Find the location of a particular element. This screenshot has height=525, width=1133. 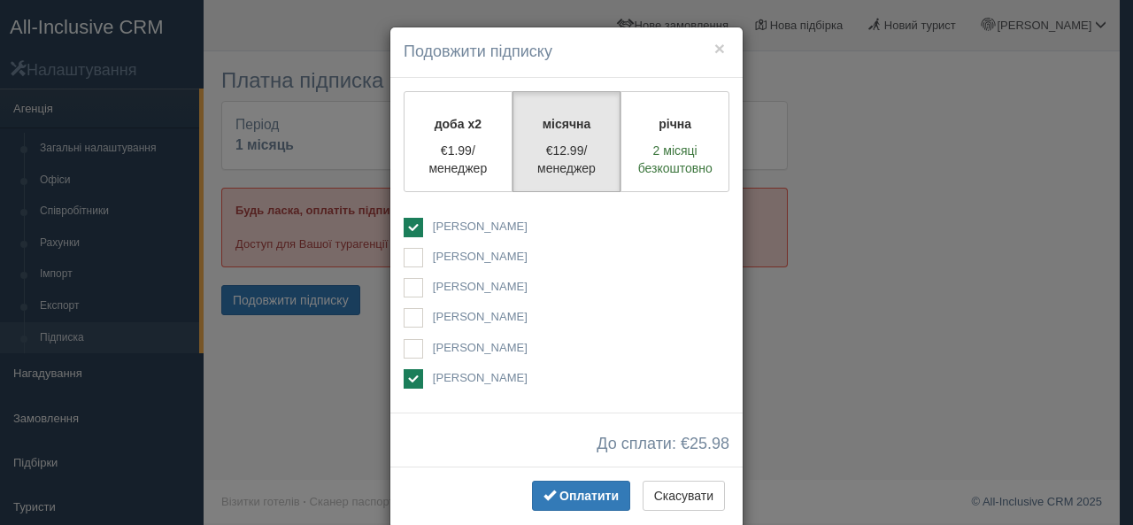

p: місячна is located at coordinates (566, 124).